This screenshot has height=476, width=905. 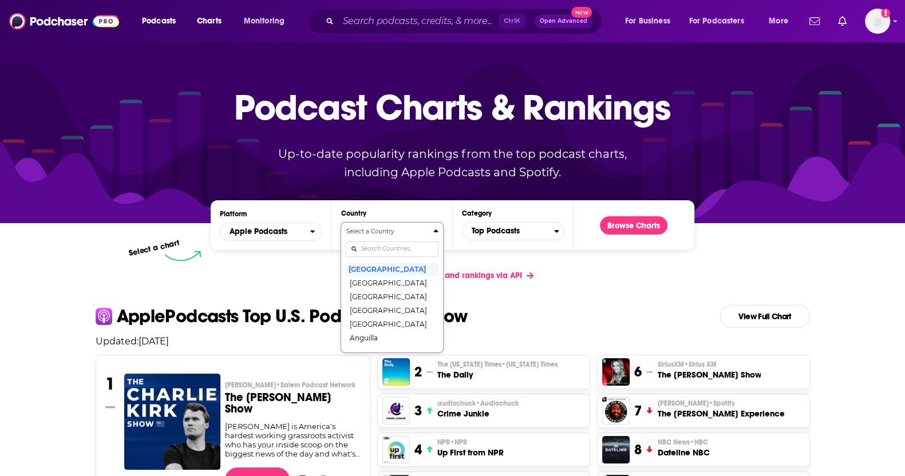 I want to click on span: For Business, so click(x=647, y=21).